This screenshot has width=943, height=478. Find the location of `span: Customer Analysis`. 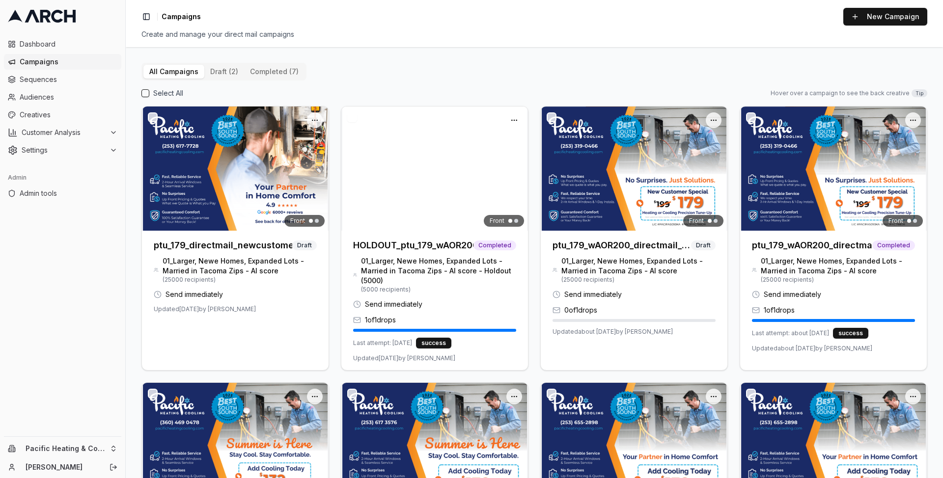

span: Customer Analysis is located at coordinates (63, 133).